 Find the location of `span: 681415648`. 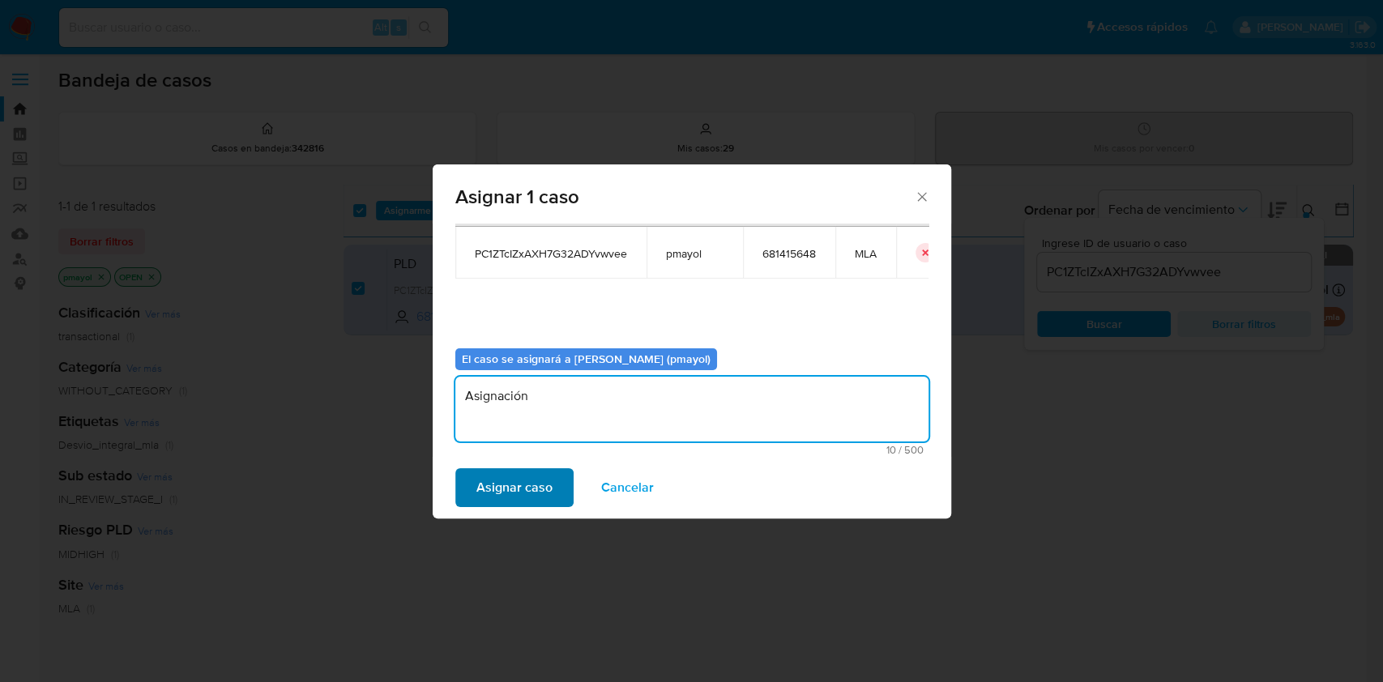

span: 681415648 is located at coordinates (789, 254).